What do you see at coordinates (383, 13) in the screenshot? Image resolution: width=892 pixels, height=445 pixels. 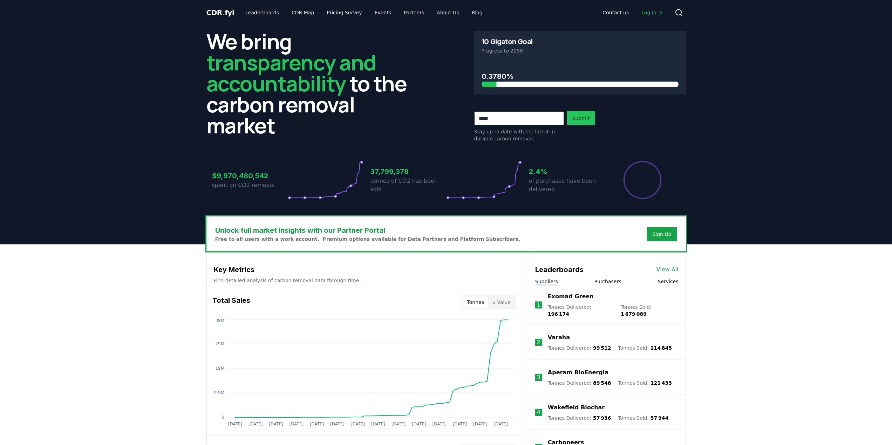 I see `a: Events` at bounding box center [383, 13].